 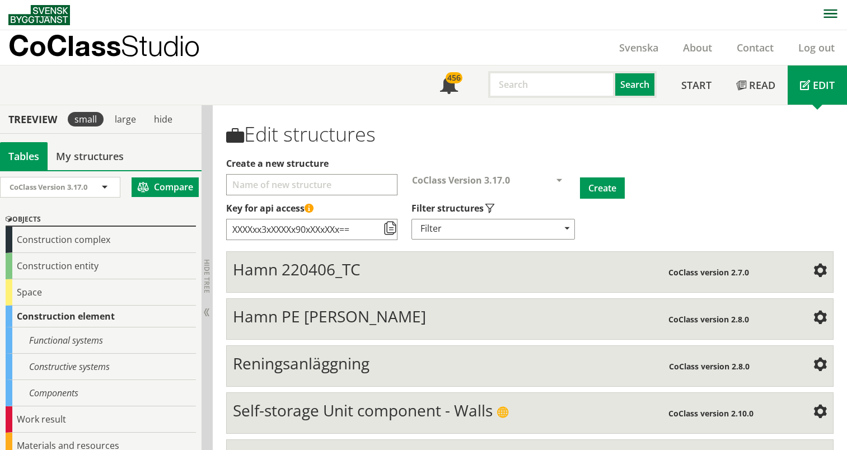 I want to click on div: Work result, so click(x=101, y=419).